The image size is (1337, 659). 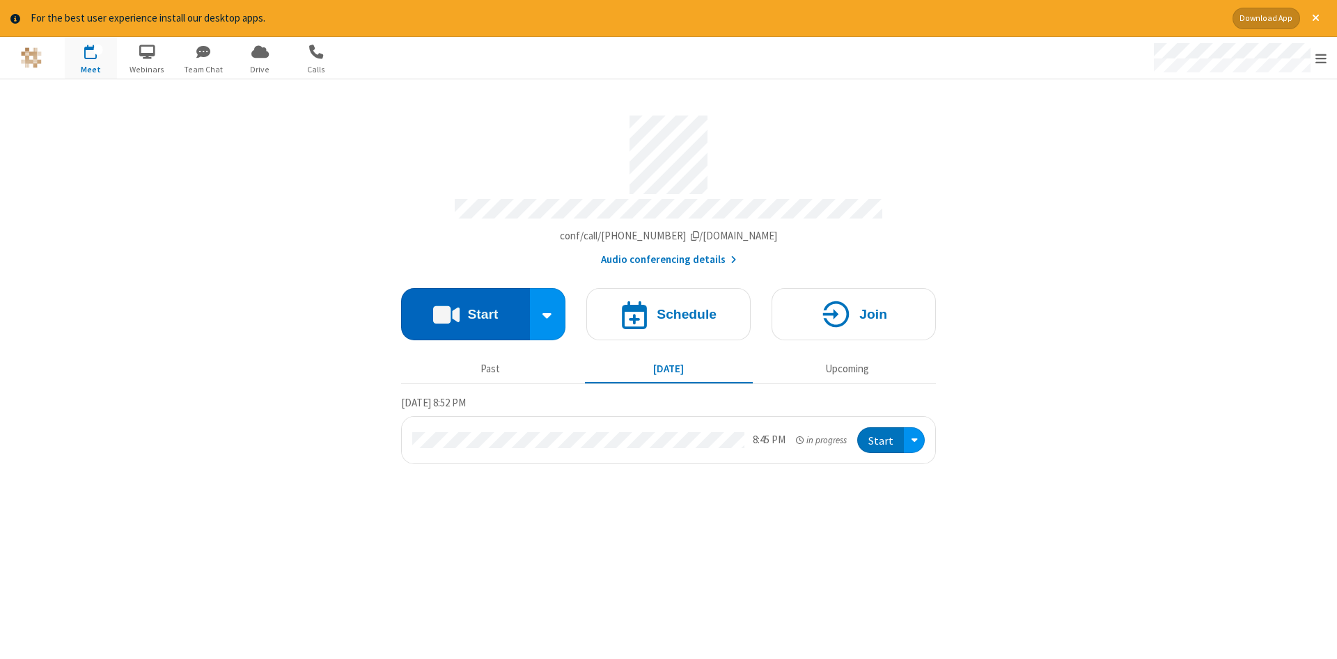 I want to click on button: Upcoming, so click(x=847, y=370).